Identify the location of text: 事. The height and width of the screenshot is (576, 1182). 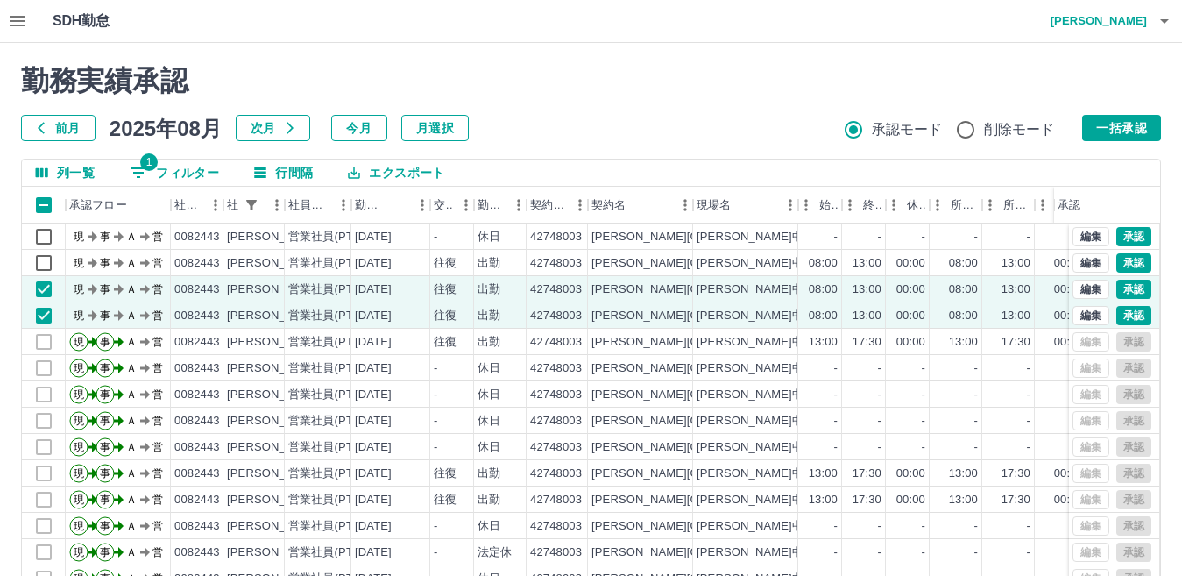
(105, 447).